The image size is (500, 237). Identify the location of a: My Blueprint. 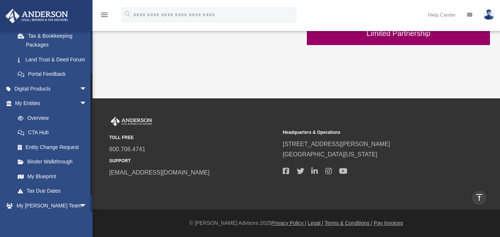
(54, 176).